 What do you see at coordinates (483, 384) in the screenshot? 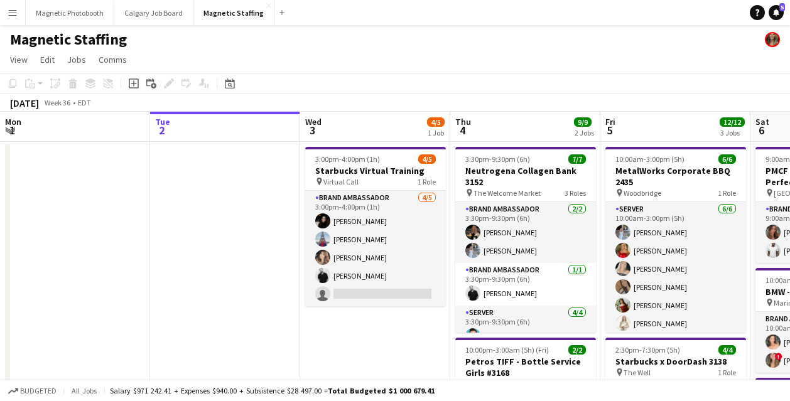
I see `span: Petros` at bounding box center [483, 384].